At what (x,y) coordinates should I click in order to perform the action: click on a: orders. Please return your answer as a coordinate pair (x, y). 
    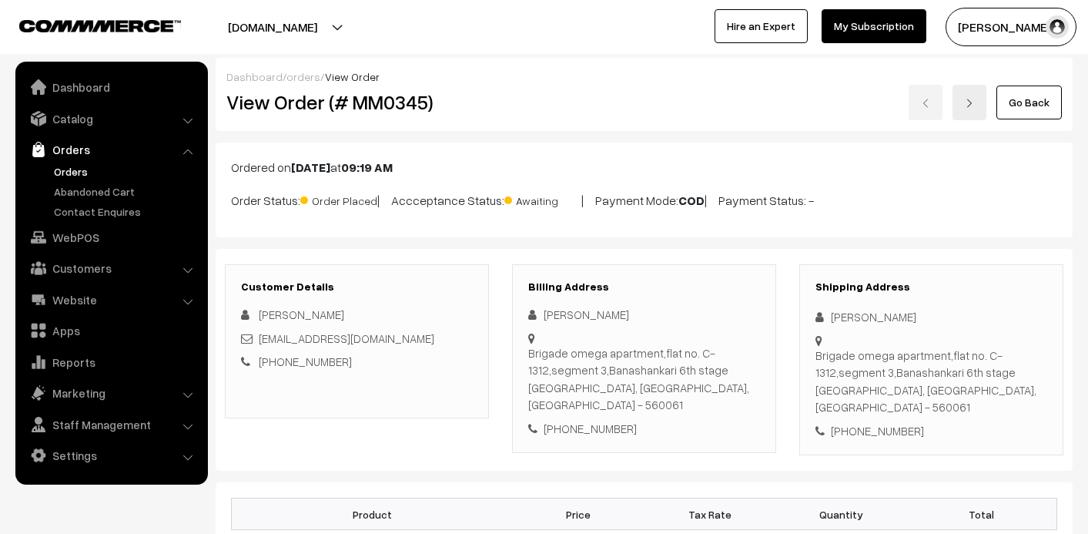
    Looking at the image, I should click on (303, 76).